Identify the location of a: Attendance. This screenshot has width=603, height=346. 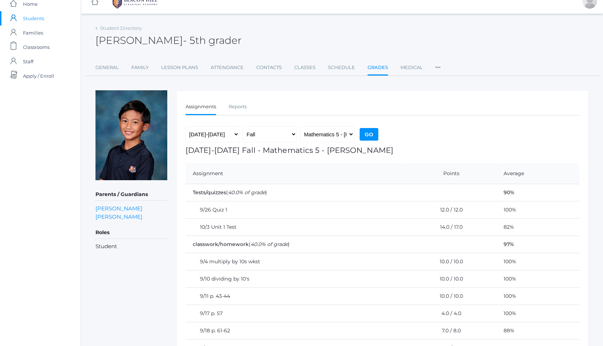
(227, 68).